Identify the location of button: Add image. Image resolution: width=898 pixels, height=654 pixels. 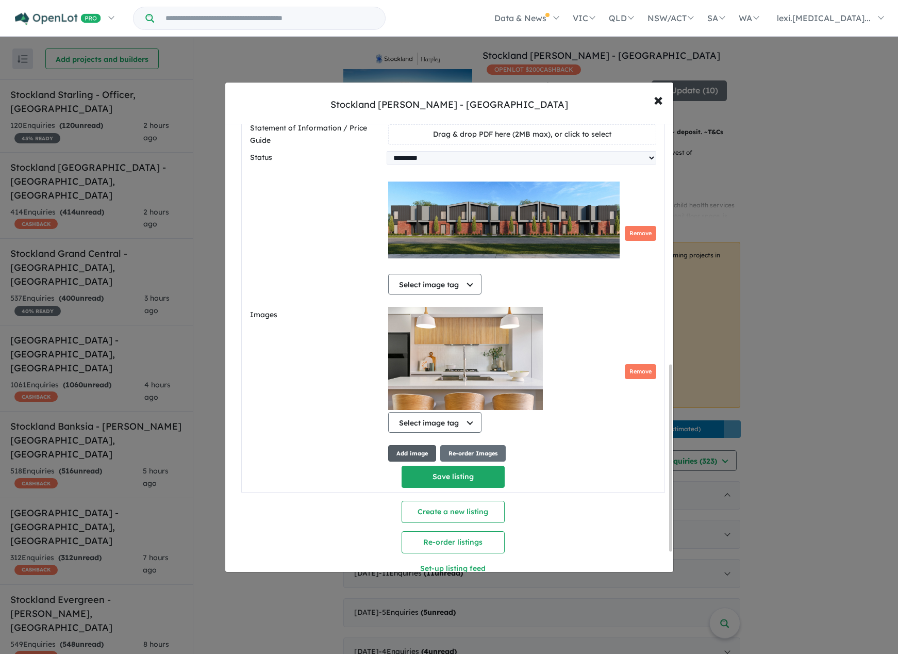
(412, 453).